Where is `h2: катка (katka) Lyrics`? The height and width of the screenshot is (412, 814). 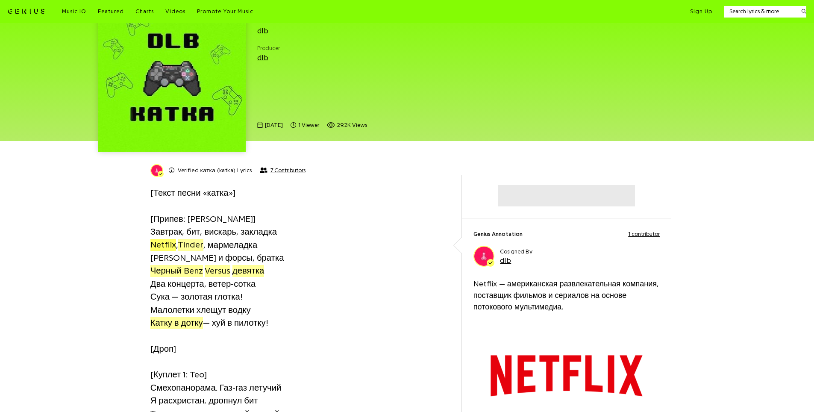
h2: катка (katka) Lyrics is located at coordinates (215, 171).